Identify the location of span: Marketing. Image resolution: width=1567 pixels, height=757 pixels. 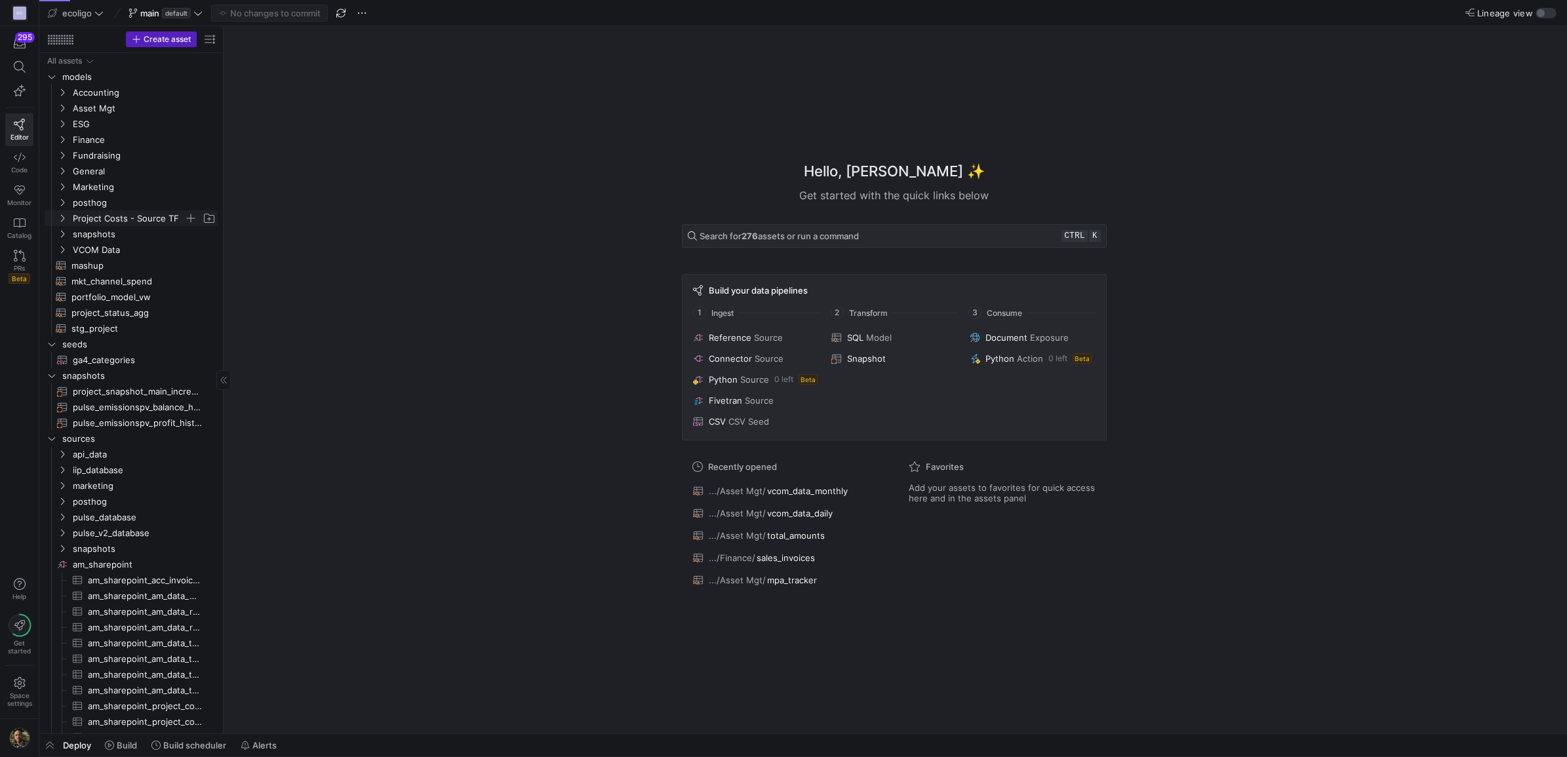
(144, 187).